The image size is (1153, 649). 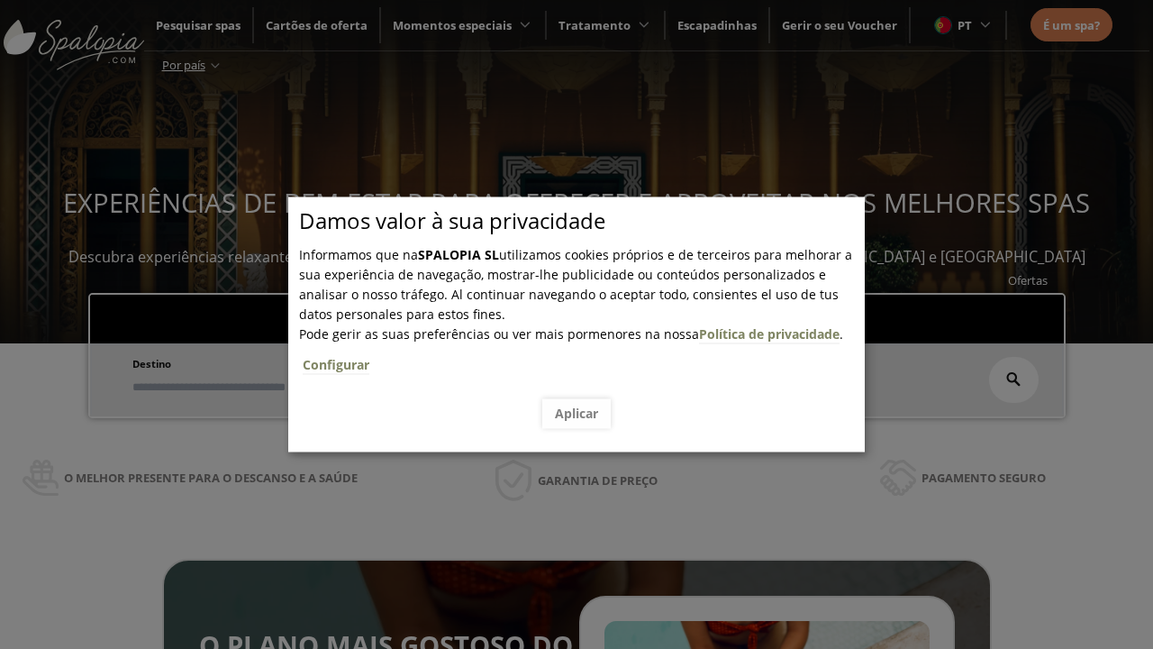 I want to click on span: Pode gerir as suas preferências ou ver mais pormenores na nossa, so click(x=499, y=333).